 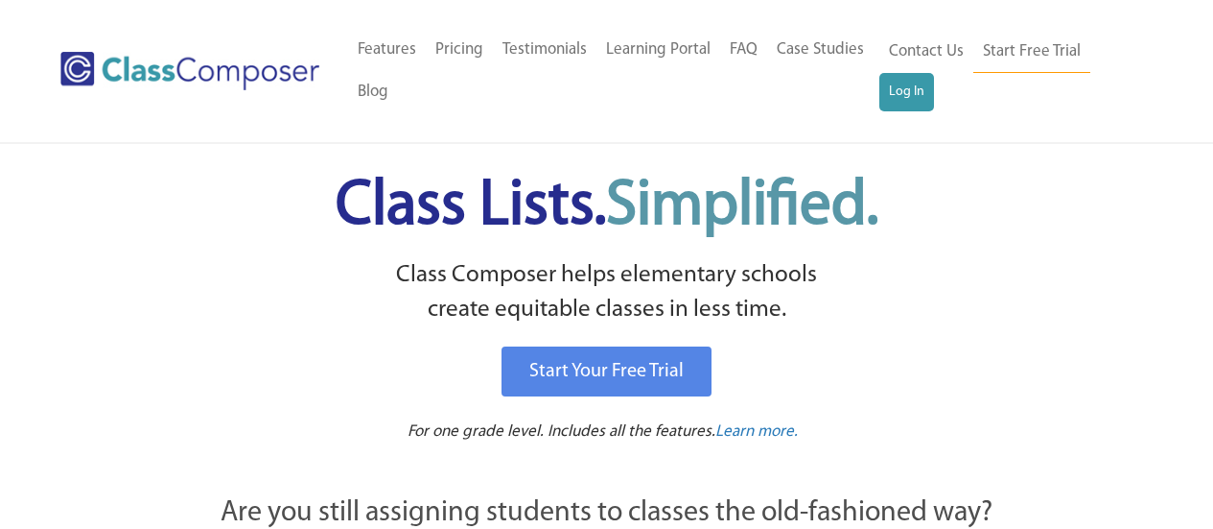 What do you see at coordinates (906, 92) in the screenshot?
I see `a: Log In` at bounding box center [906, 92].